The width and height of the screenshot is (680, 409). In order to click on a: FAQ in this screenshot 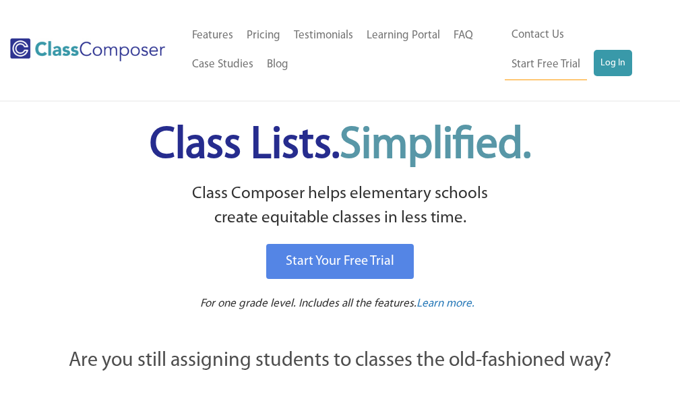, I will do `click(463, 36)`.